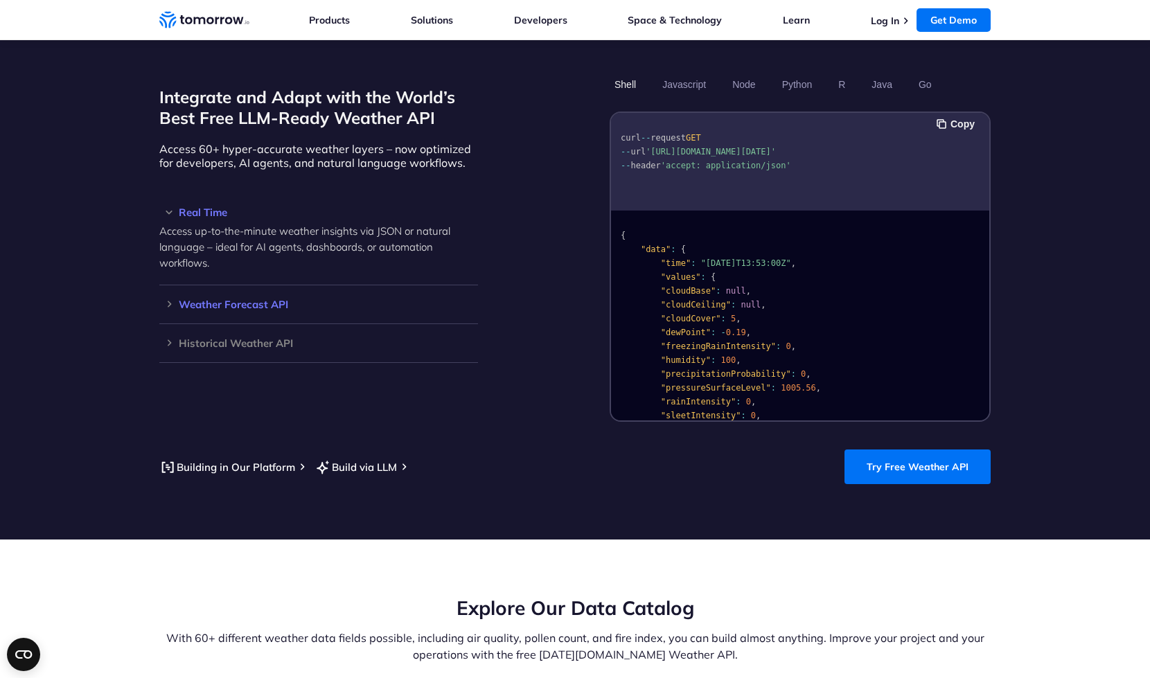 This screenshot has width=1150, height=678. Describe the element at coordinates (698, 402) in the screenshot. I see `span: "rainIntensity"` at that location.